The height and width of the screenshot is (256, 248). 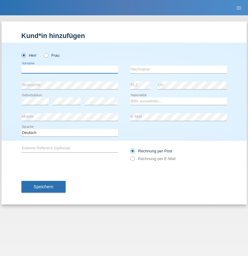 I want to click on span: Speichern, so click(x=44, y=187).